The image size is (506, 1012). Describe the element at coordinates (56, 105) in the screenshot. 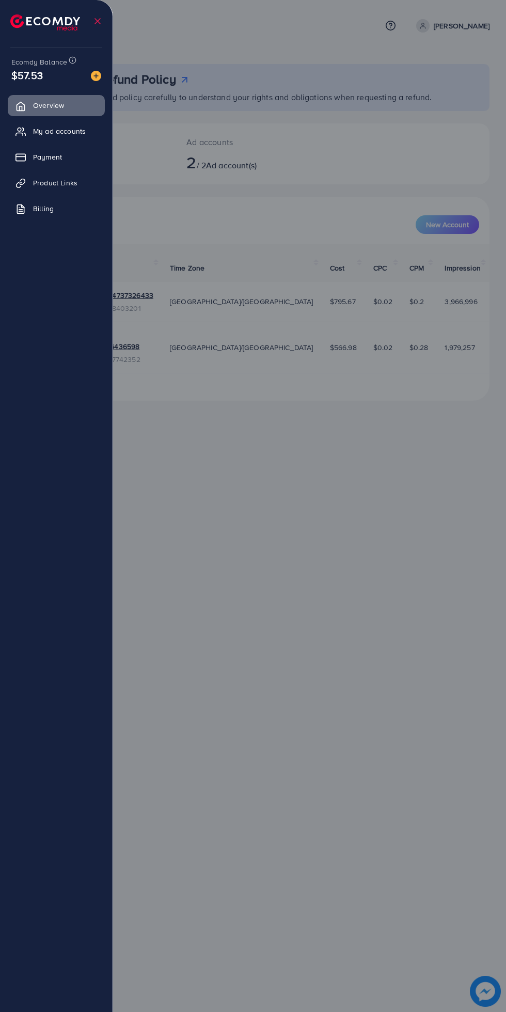

I see `a: Overview` at that location.